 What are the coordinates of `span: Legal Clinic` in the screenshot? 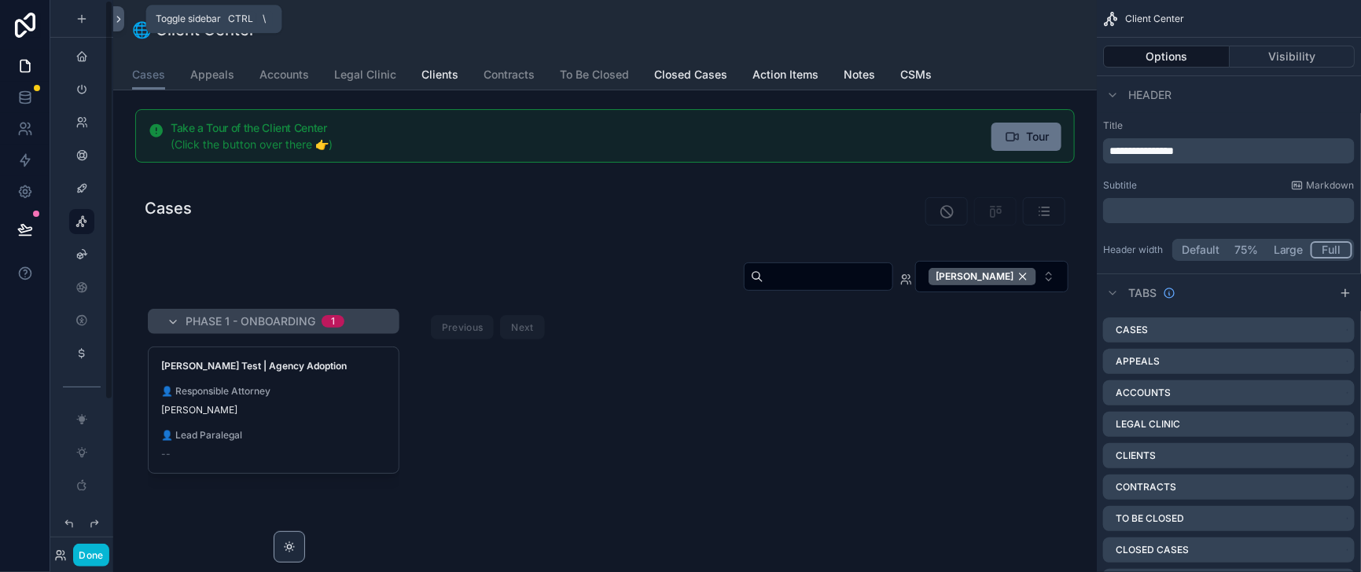 It's located at (365, 75).